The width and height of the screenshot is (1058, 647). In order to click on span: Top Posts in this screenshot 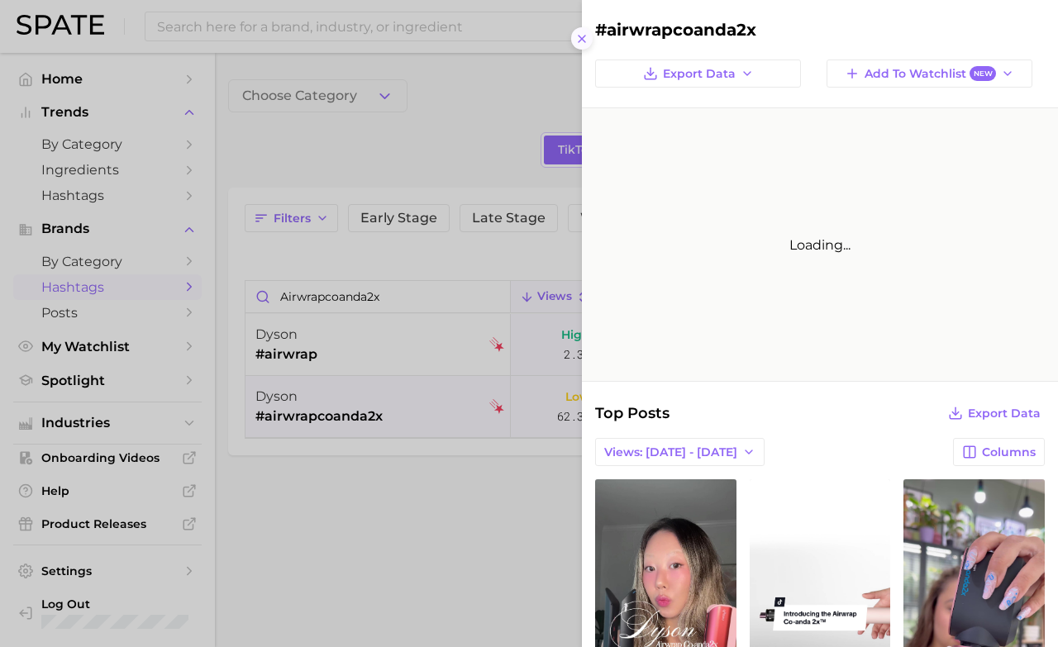, I will do `click(632, 413)`.